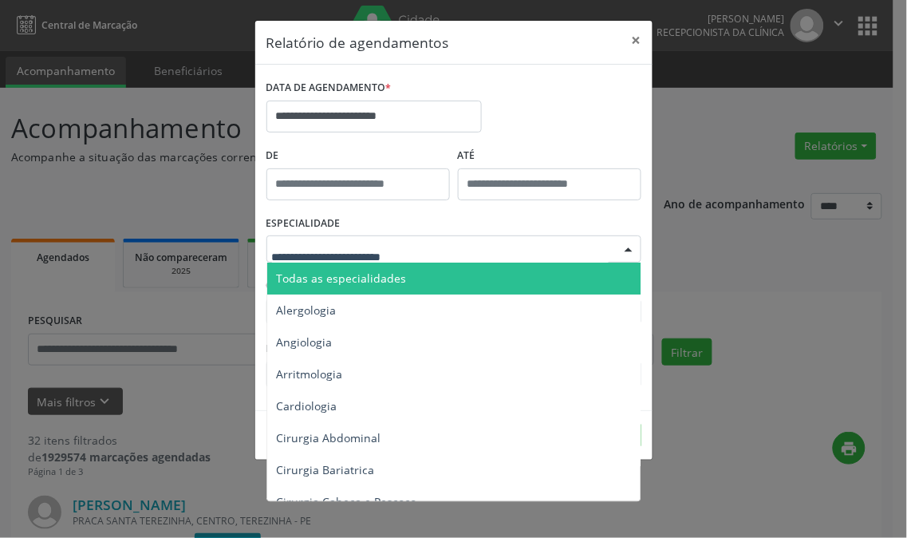  What do you see at coordinates (307, 405) in the screenshot?
I see `span: Cardiologia` at bounding box center [307, 405].